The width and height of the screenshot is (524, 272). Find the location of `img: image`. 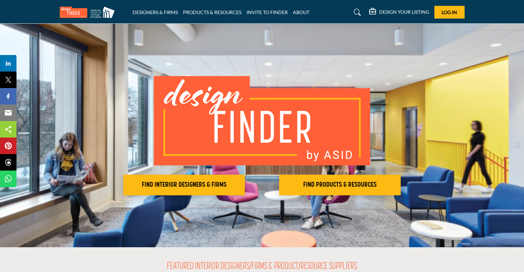

img: image is located at coordinates (262, 120).